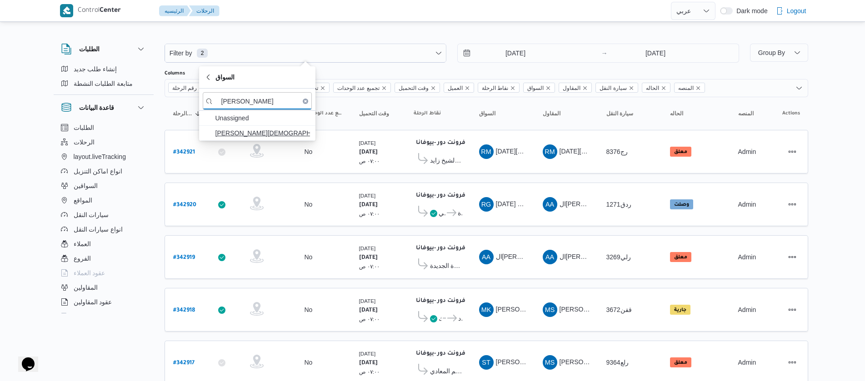  Describe the element at coordinates (630, 114) in the screenshot. I see `button: سيارة النقل` at that location.